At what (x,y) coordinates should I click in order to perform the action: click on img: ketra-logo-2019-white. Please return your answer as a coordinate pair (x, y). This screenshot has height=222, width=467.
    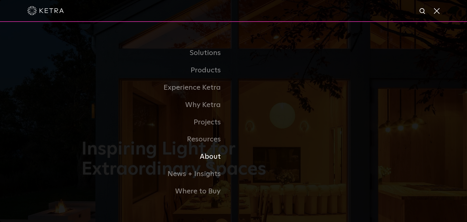
    Looking at the image, I should click on (46, 11).